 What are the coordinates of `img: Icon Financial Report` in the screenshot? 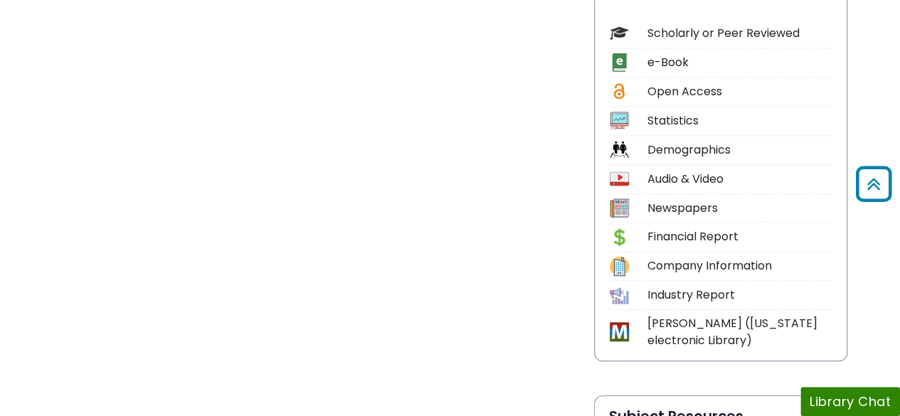 It's located at (619, 237).